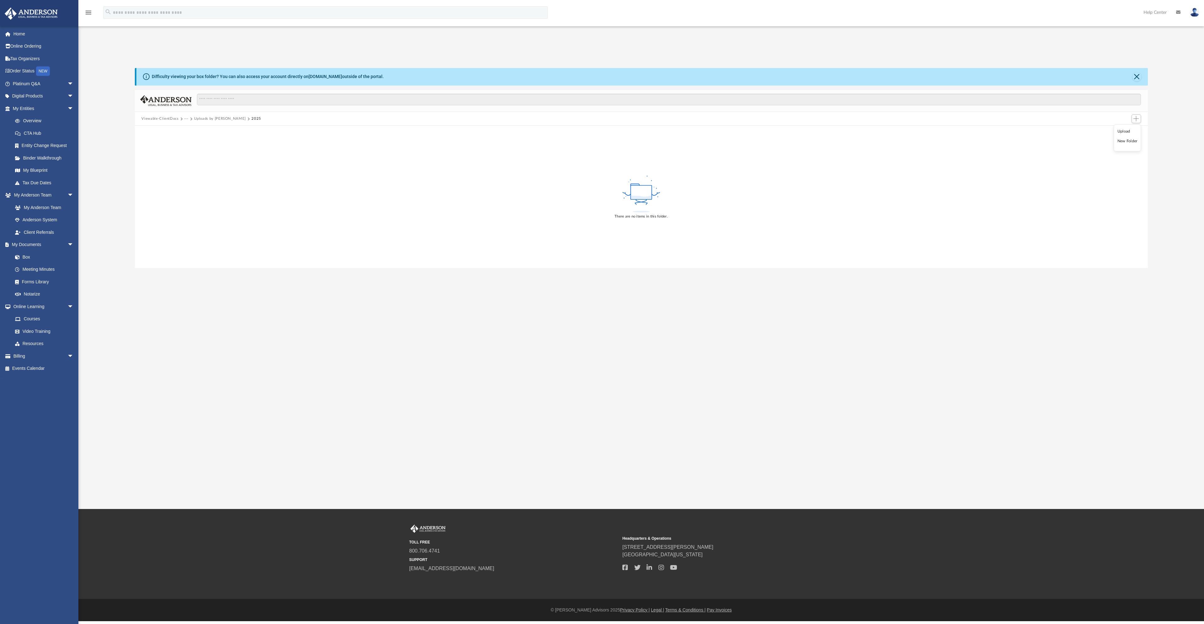 Image resolution: width=1204 pixels, height=624 pixels. I want to click on a: Pay Invoices, so click(719, 610).